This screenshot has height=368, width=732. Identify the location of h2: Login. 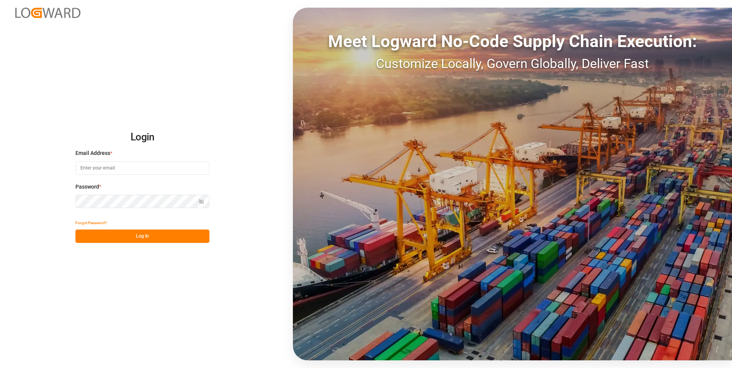
(142, 137).